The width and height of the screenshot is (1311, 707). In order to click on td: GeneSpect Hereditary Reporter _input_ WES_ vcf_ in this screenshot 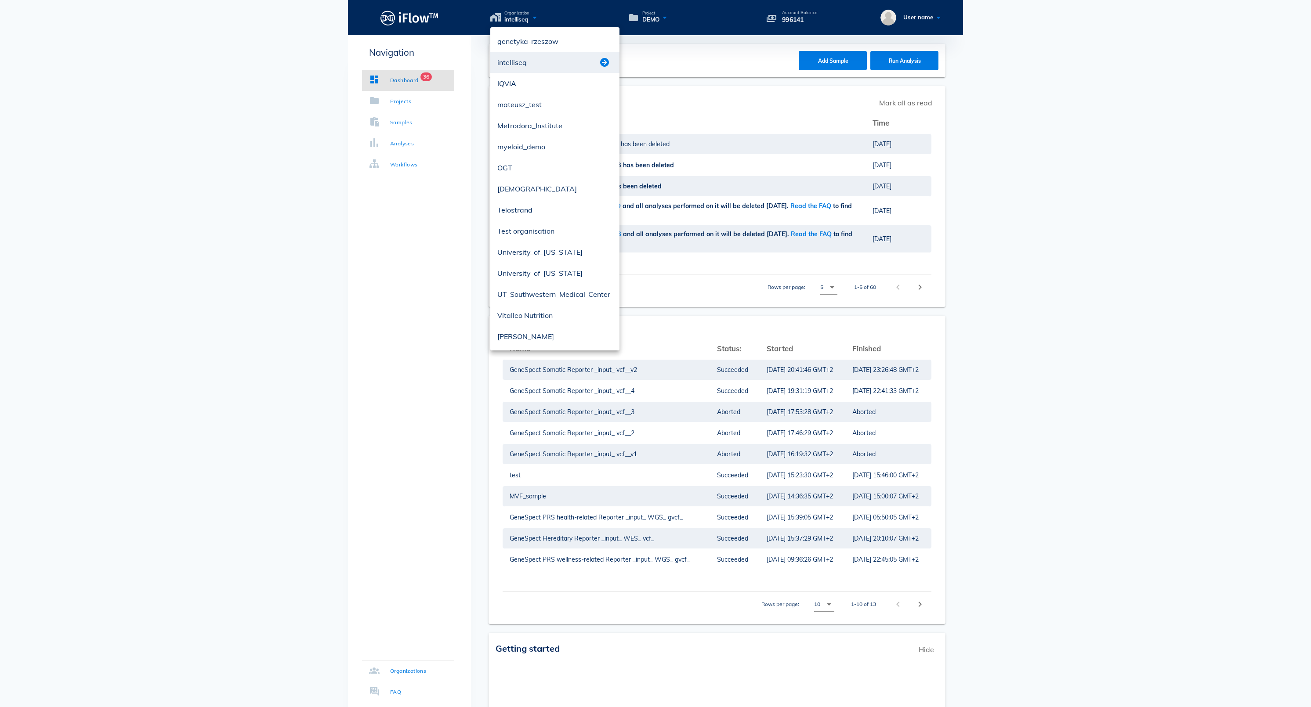, I will do `click(606, 539)`.